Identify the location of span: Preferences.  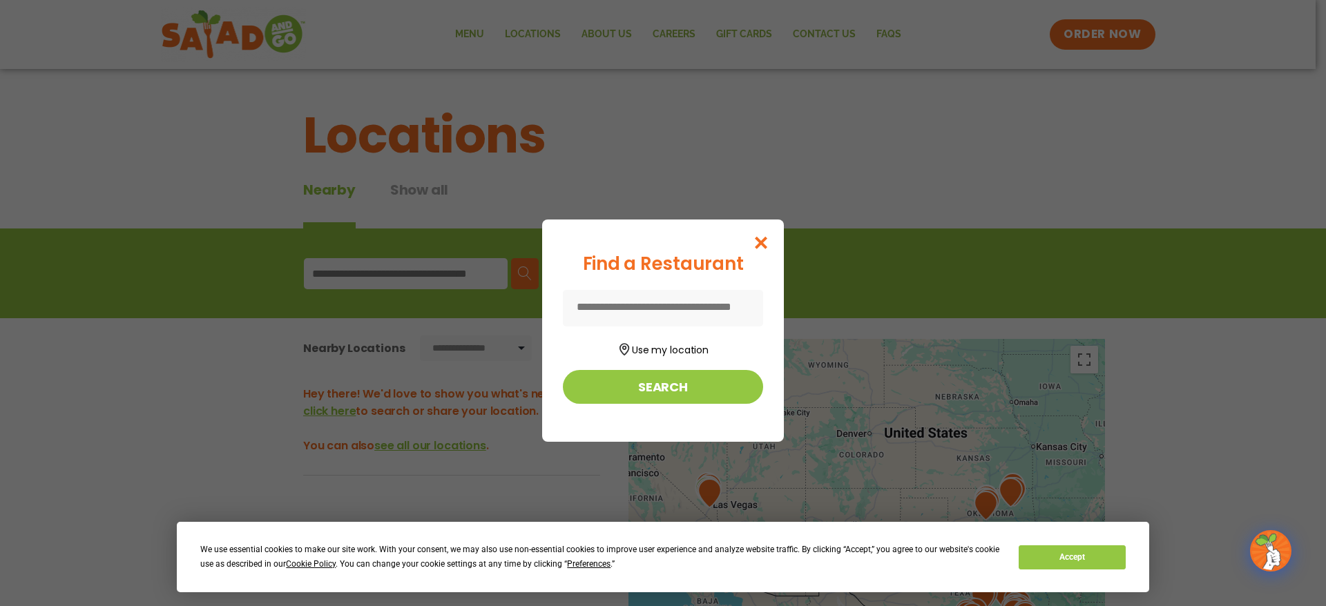
(588, 564).